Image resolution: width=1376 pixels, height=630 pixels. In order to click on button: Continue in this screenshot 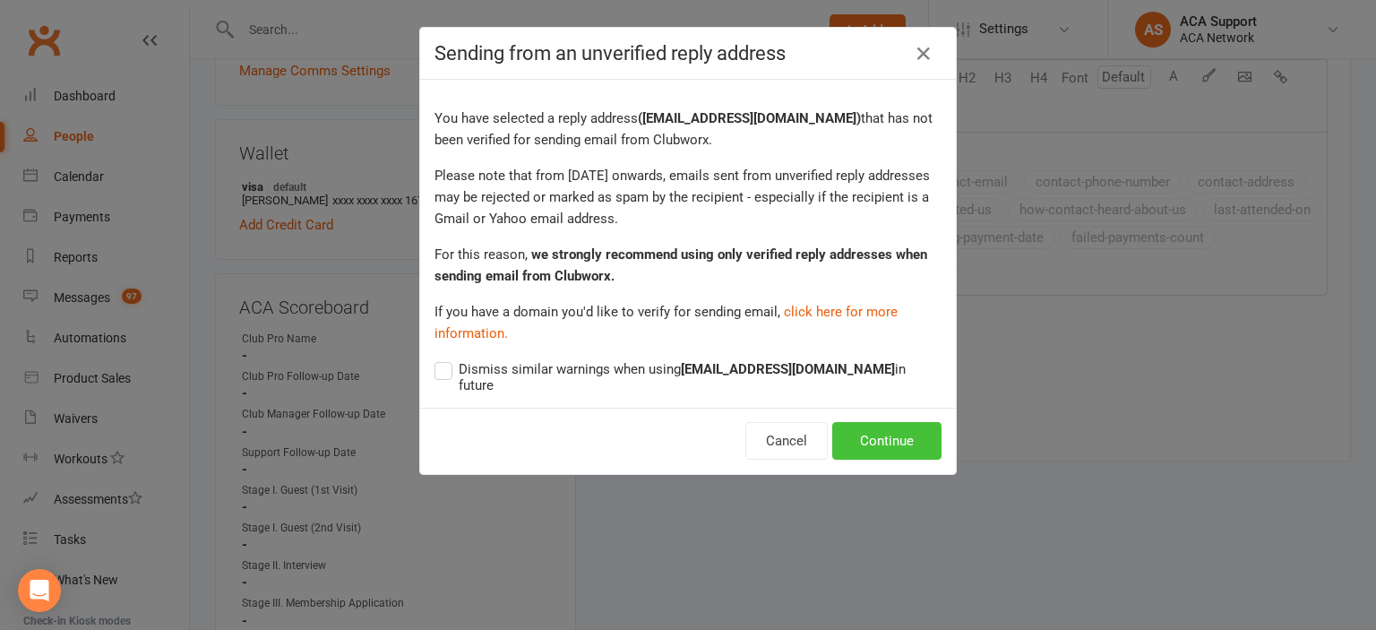, I will do `click(887, 441)`.